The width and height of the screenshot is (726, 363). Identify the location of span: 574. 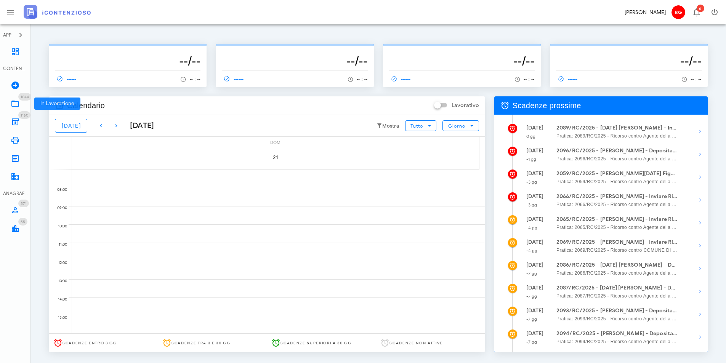
(24, 204).